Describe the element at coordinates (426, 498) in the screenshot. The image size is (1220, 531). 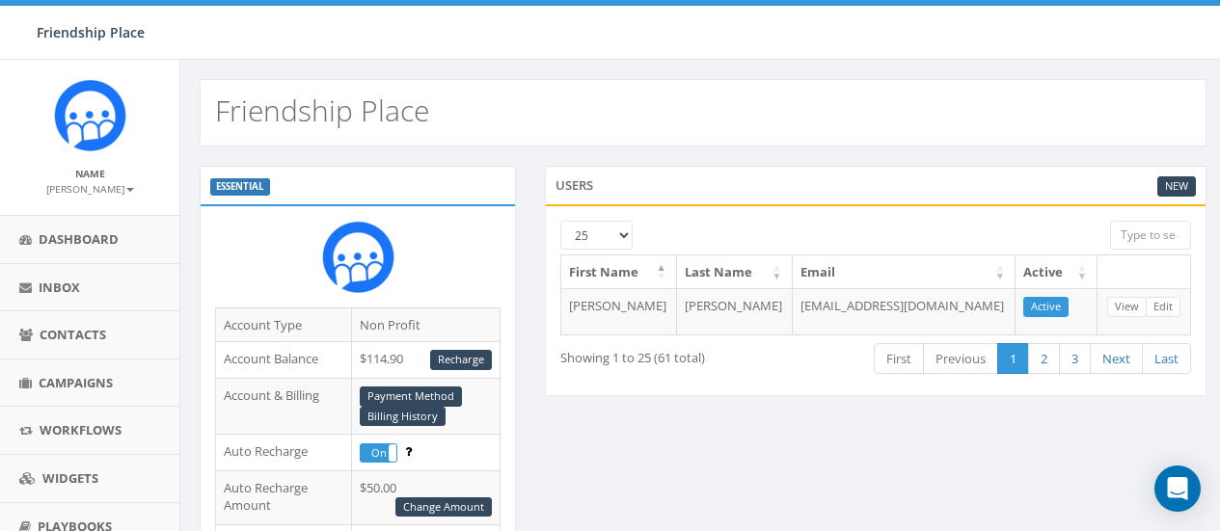
I see `td: $50.00` at that location.